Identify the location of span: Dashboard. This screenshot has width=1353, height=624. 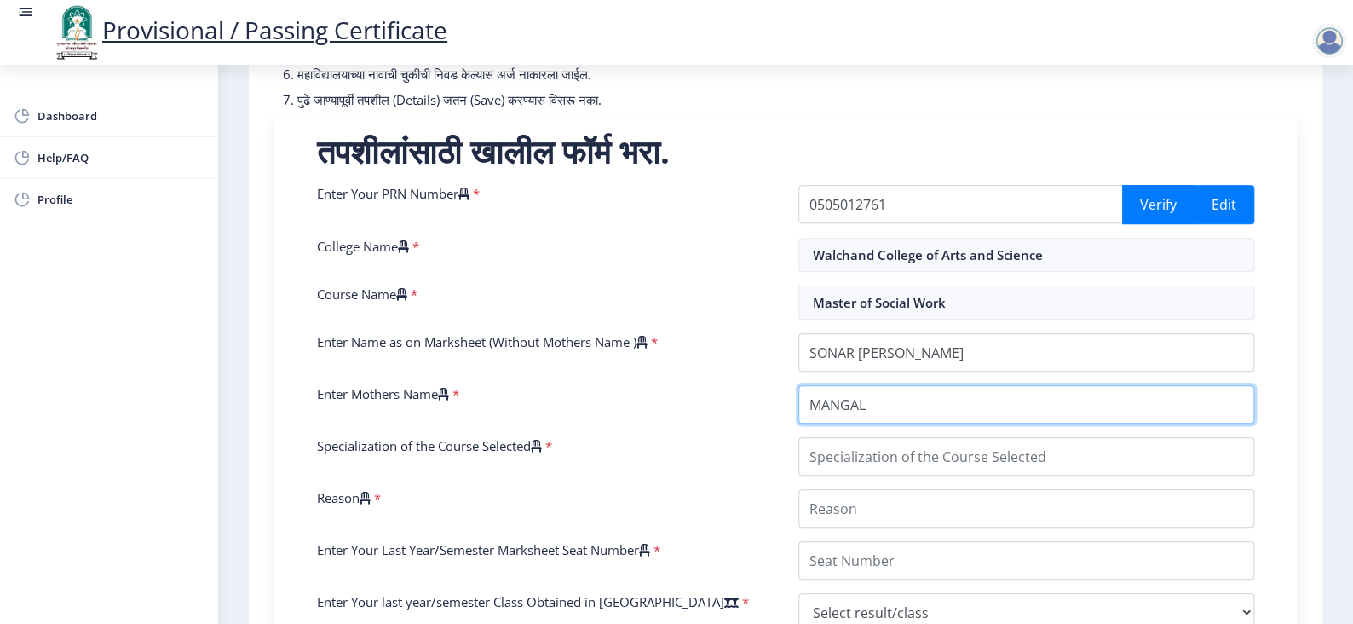
(121, 116).